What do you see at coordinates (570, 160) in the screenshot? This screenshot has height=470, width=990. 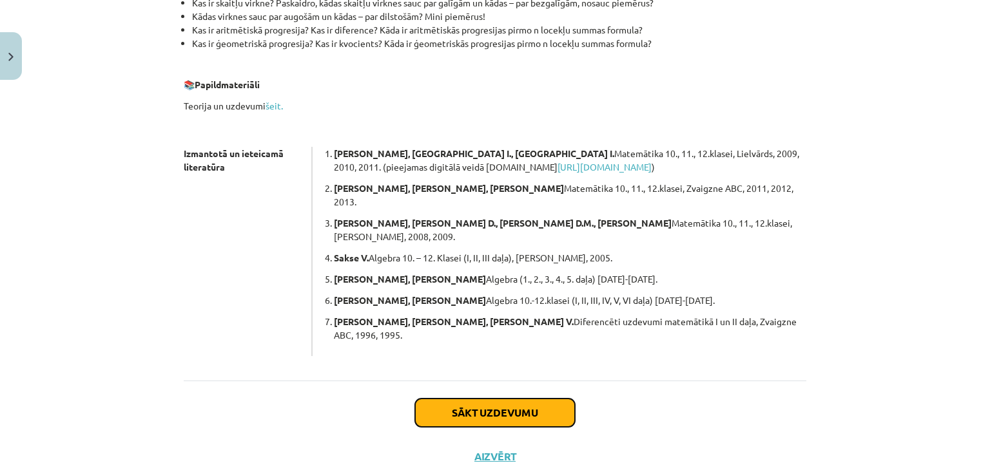 I see `p: Matemātika 10., 11., 12.klasei, Lielvārds, 2009, 2010, 2011. (pieejamas digitālā veidā [DOMAIN_NA...` at bounding box center [570, 160].